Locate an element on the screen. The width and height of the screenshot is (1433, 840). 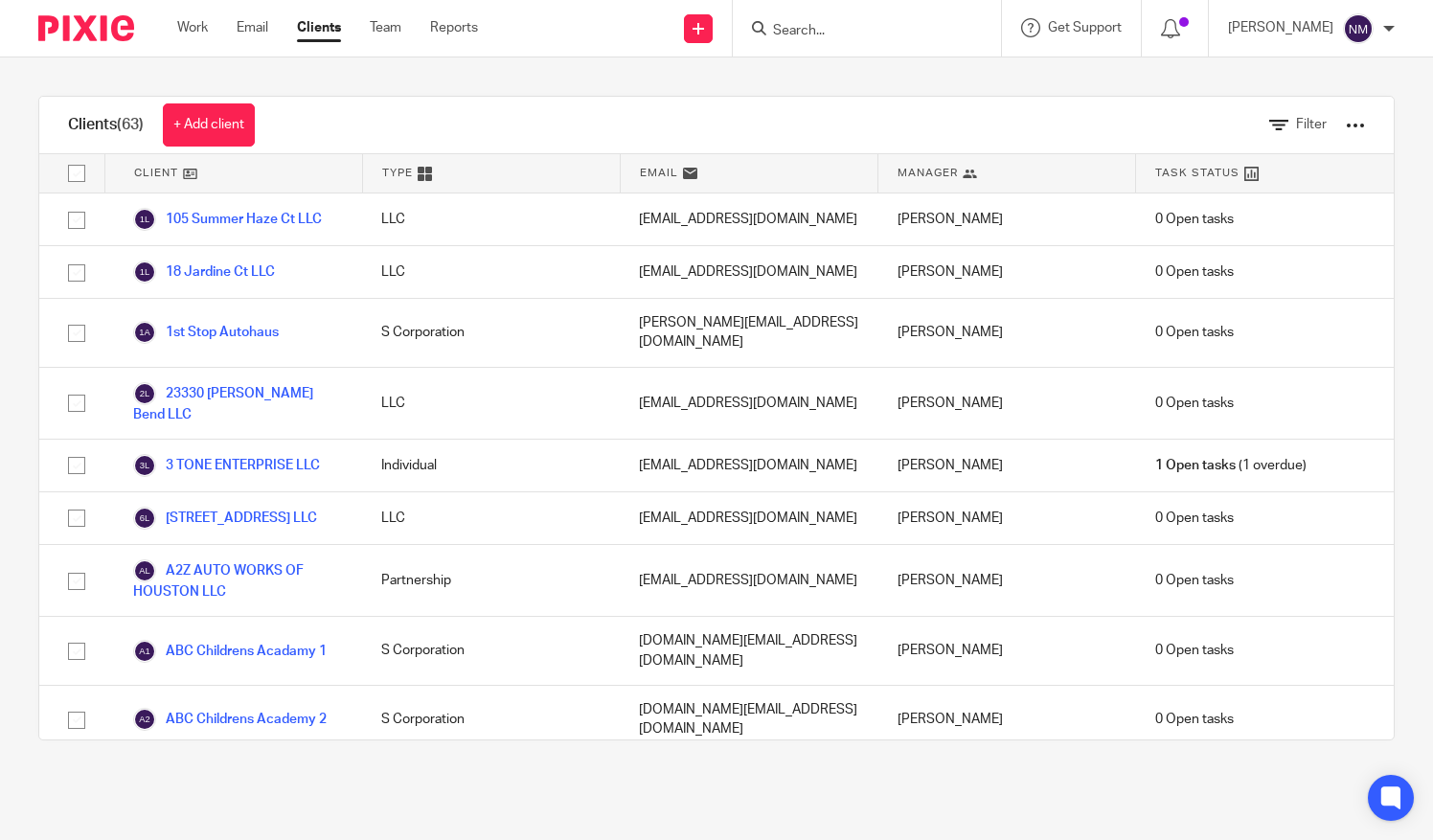
span: (63) is located at coordinates (130, 124).